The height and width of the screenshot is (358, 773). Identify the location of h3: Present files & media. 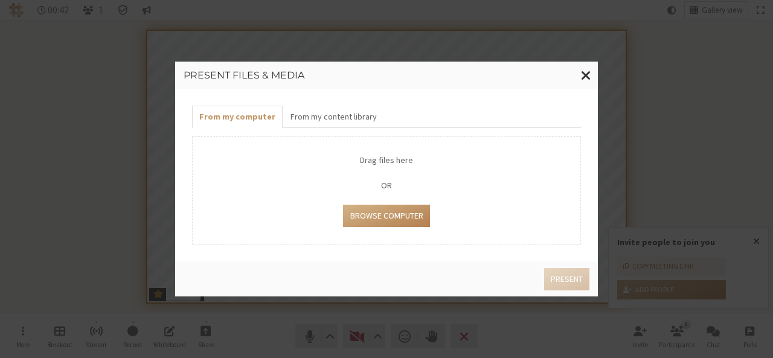
(387, 75).